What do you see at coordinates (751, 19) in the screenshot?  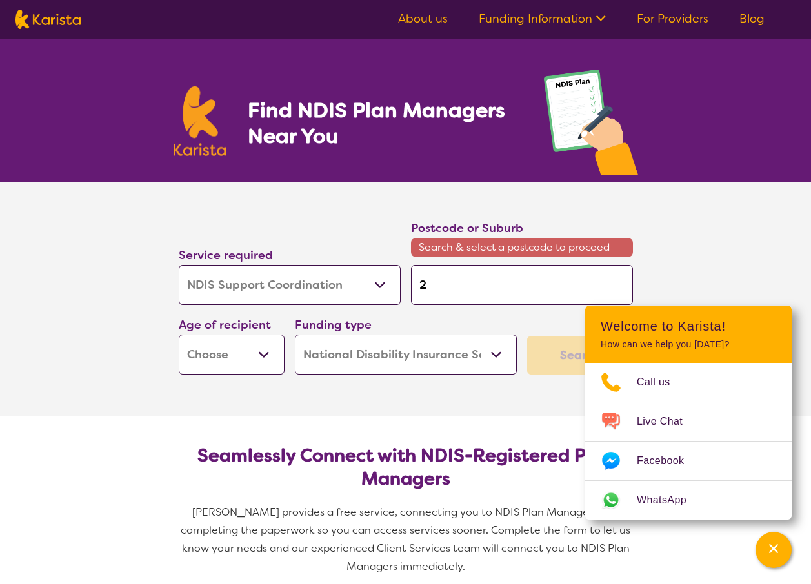 I see `a: Blog` at bounding box center [751, 19].